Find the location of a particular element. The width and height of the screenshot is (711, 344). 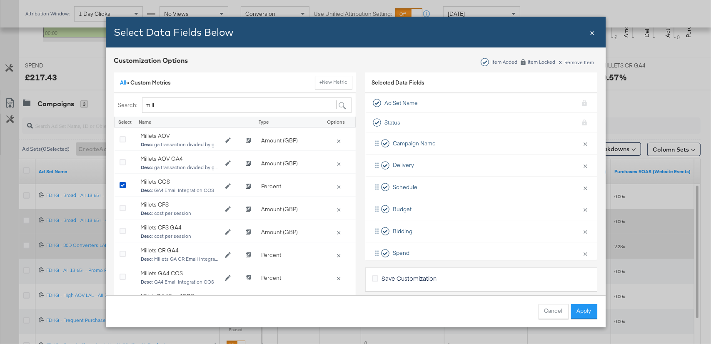

span: Custom Metrics is located at coordinates (151, 82).